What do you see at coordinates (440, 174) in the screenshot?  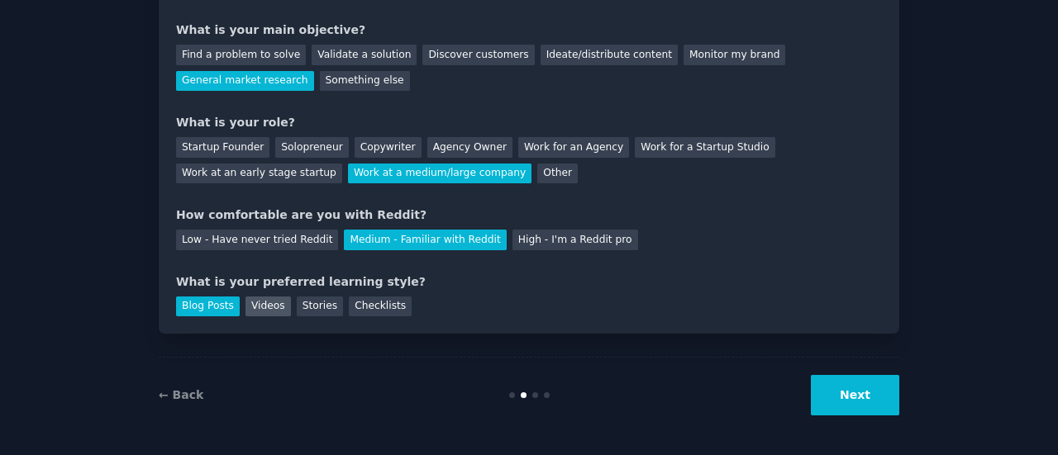 I see `div: Work at a medium/large company` at bounding box center [440, 174].